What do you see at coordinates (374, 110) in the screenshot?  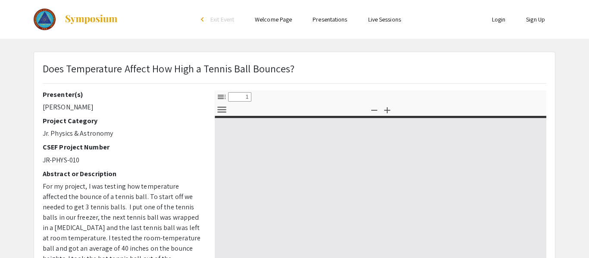 I see `button: Zoom Out` at bounding box center [374, 110].